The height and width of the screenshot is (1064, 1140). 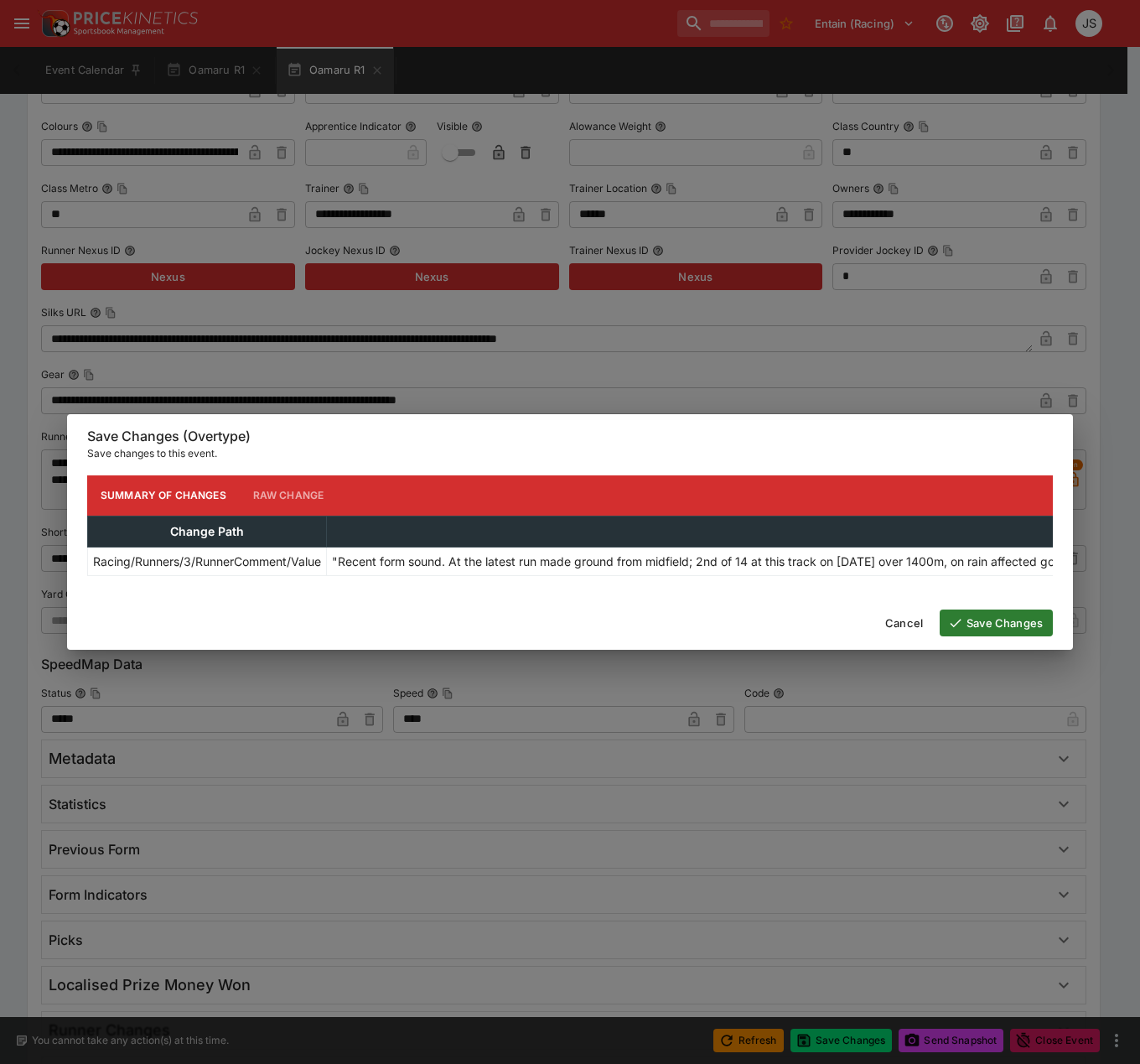 What do you see at coordinates (163, 495) in the screenshot?
I see `button: Summary of Changes` at bounding box center [163, 495].